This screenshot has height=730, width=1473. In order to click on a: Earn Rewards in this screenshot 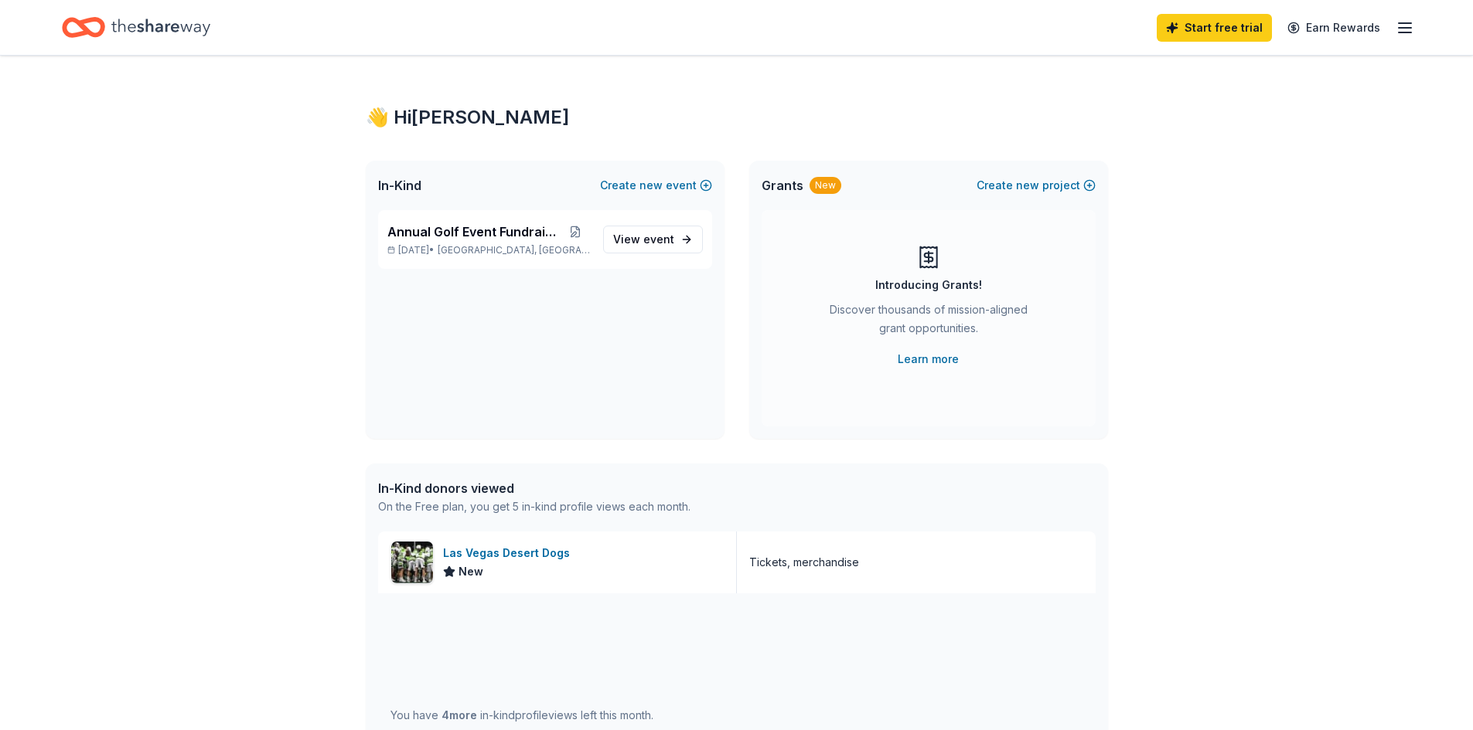, I will do `click(1333, 28)`.